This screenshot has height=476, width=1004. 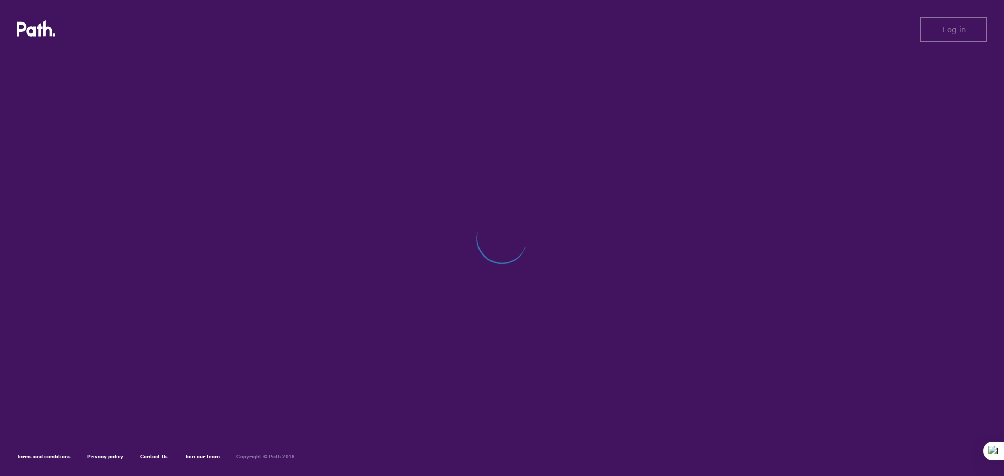 I want to click on button: Log in, so click(x=954, y=29).